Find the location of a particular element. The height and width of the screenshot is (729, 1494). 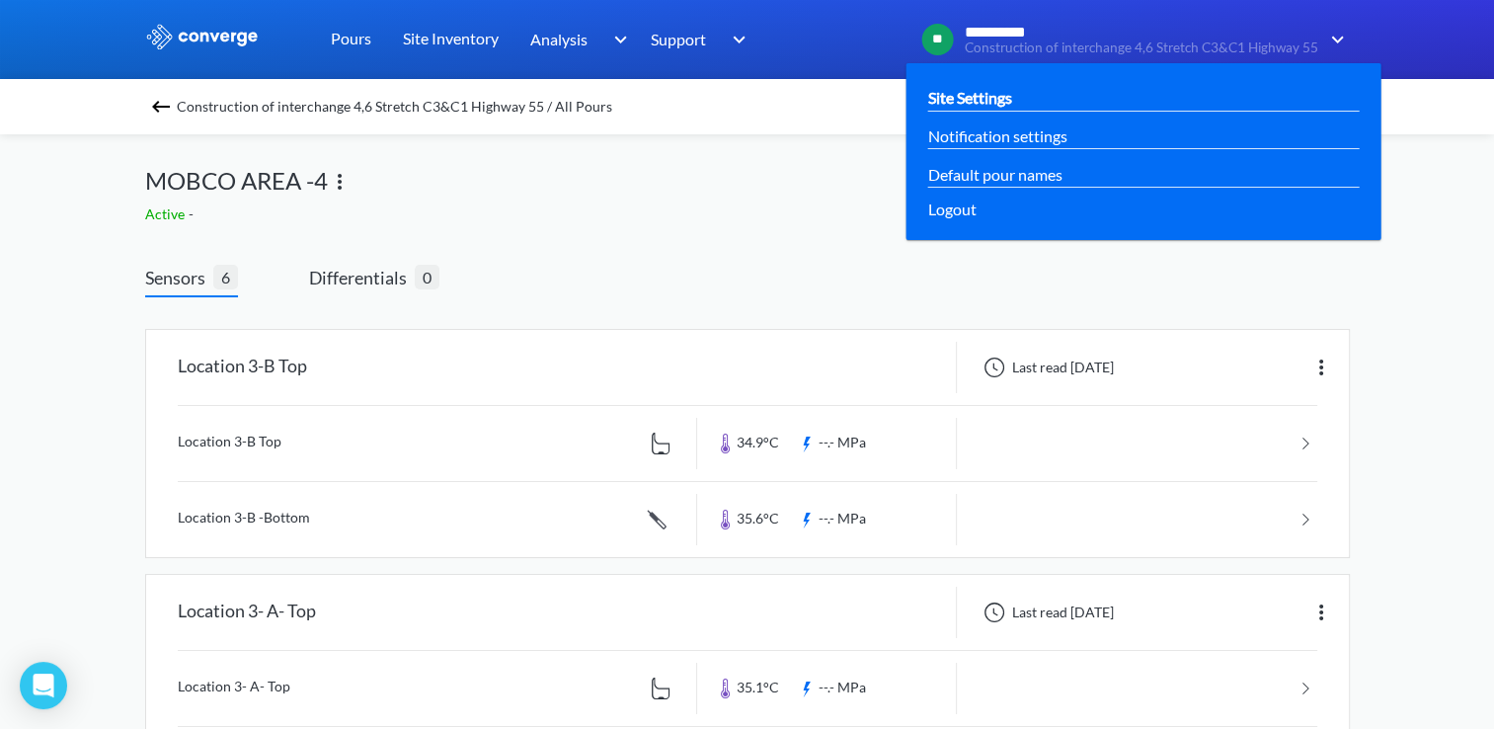

span: Differentials is located at coordinates (361, 277).